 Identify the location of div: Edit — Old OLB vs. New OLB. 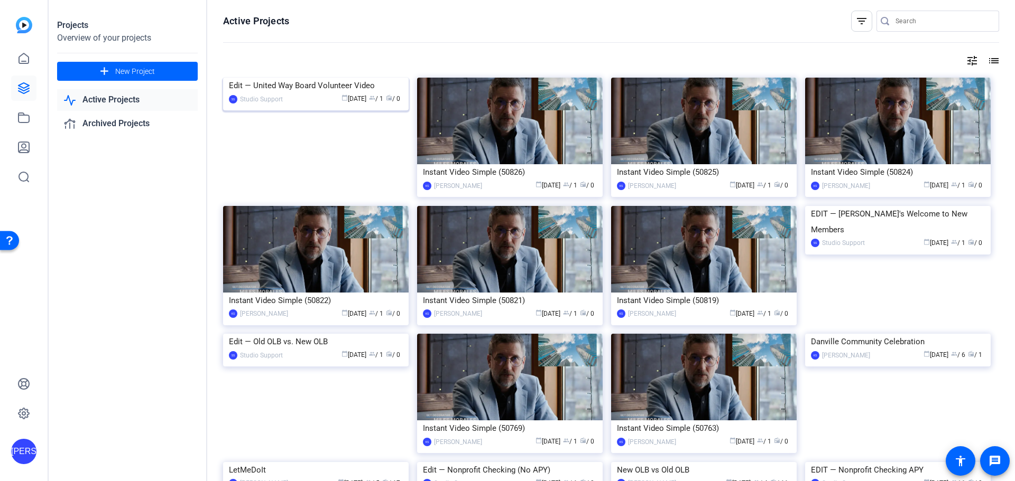
(315, 342).